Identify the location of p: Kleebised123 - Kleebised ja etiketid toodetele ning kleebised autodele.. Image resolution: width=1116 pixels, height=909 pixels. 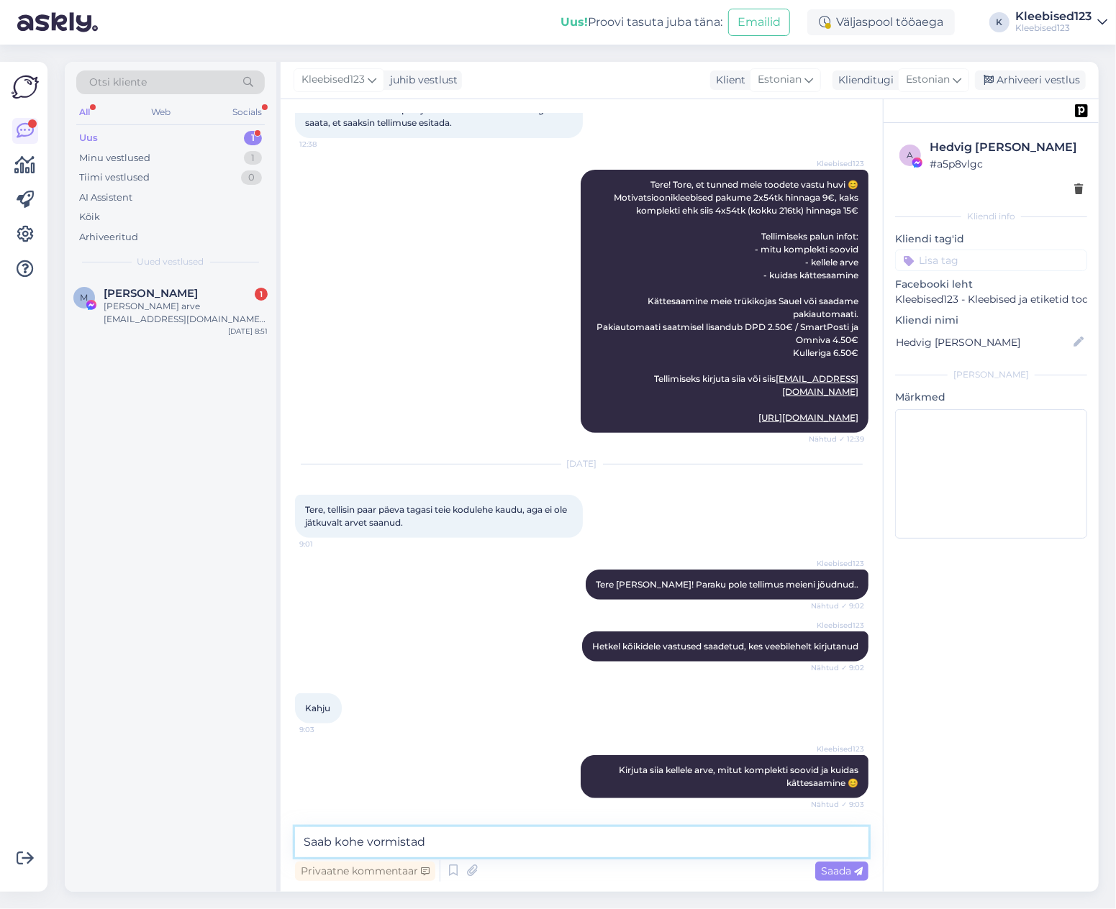
(990, 299).